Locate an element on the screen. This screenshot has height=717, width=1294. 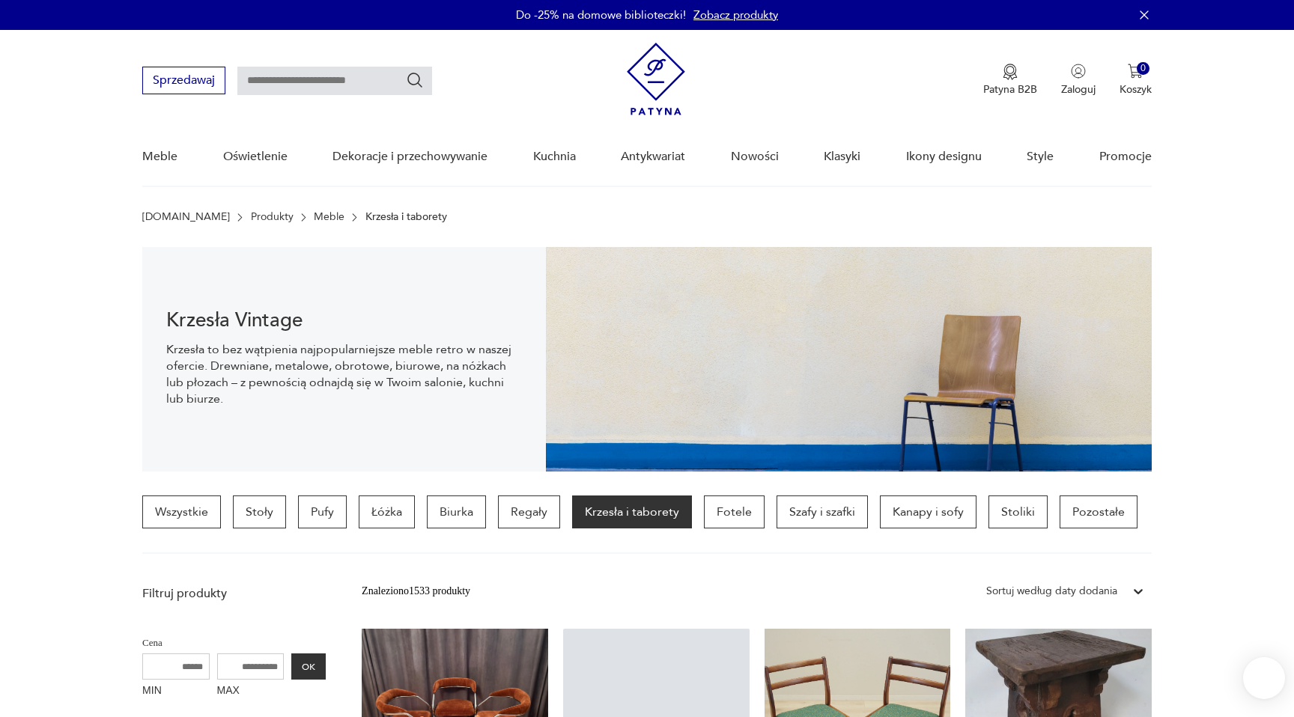
a: Łóżka is located at coordinates (386, 512).